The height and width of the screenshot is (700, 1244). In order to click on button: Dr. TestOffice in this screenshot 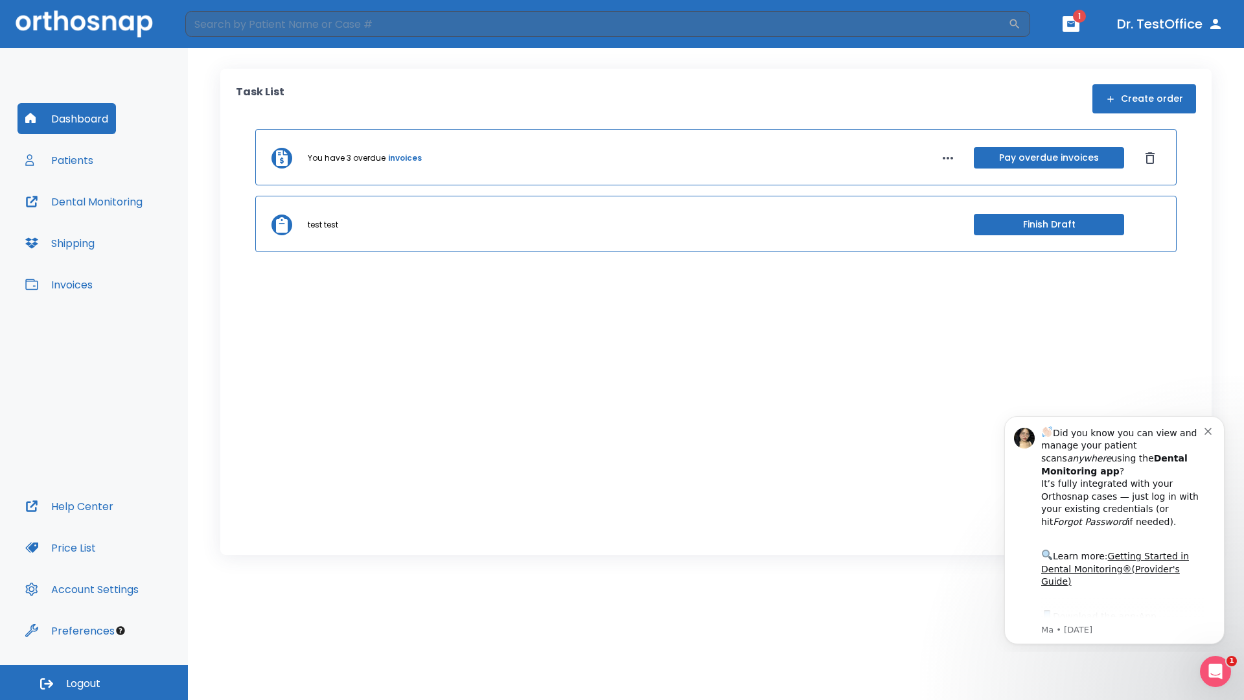, I will do `click(1171, 24)`.